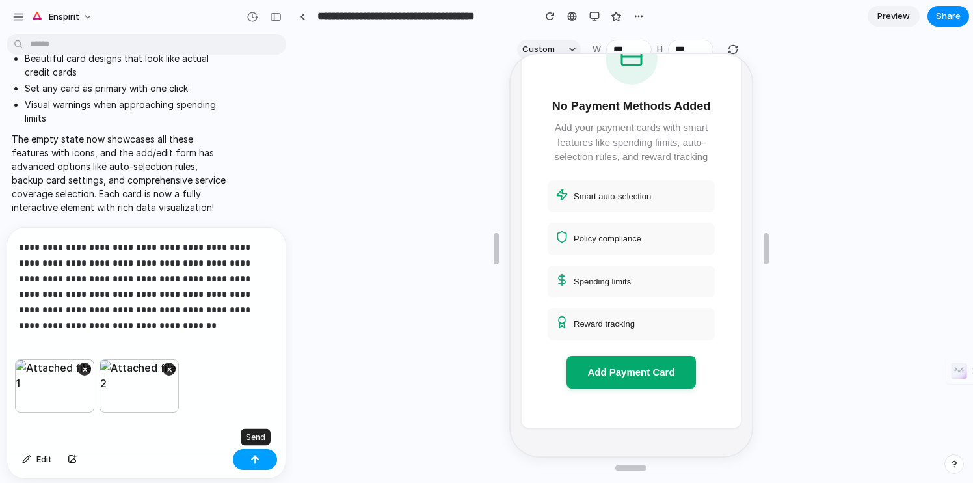 The image size is (973, 483). Describe the element at coordinates (62, 17) in the screenshot. I see `button: Enspirit` at that location.